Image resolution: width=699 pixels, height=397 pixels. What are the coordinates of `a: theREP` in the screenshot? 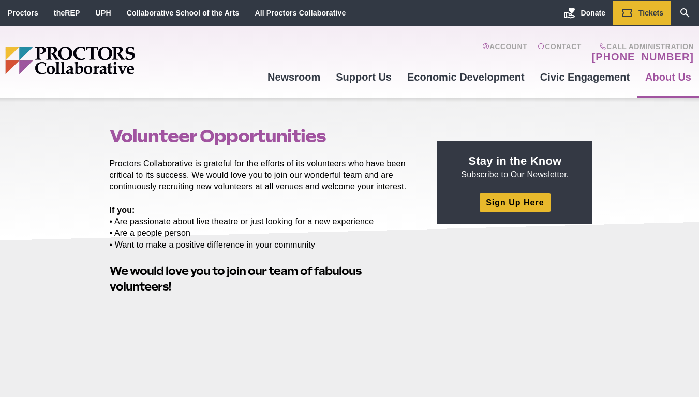 It's located at (67, 13).